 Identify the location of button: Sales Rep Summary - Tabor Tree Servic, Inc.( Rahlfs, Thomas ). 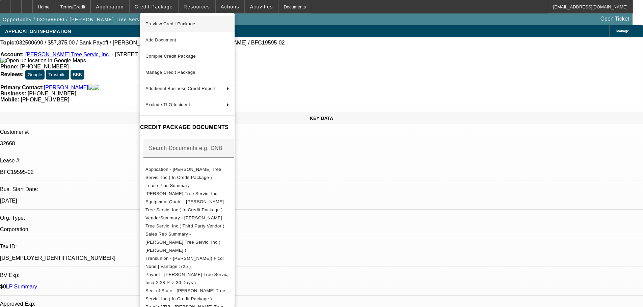
(187, 243).